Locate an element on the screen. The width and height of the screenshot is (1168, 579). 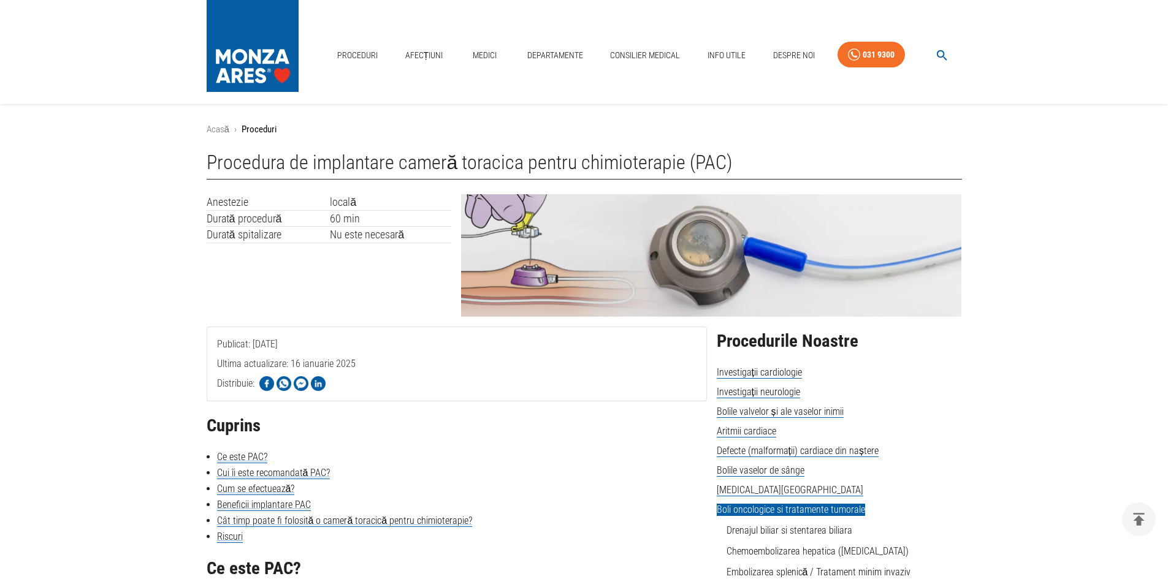
a: Info Utile is located at coordinates (726, 55).